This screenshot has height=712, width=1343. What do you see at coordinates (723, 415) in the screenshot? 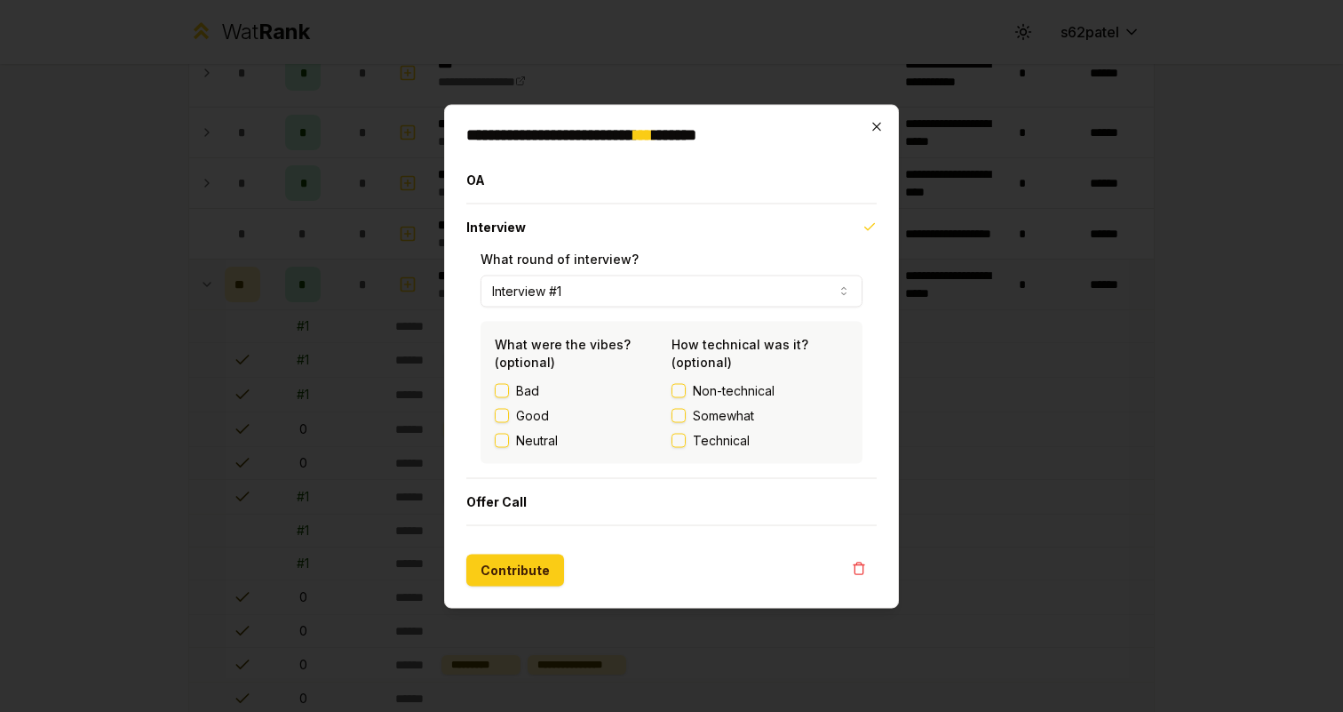
I see `span: Somewhat` at bounding box center [723, 415].